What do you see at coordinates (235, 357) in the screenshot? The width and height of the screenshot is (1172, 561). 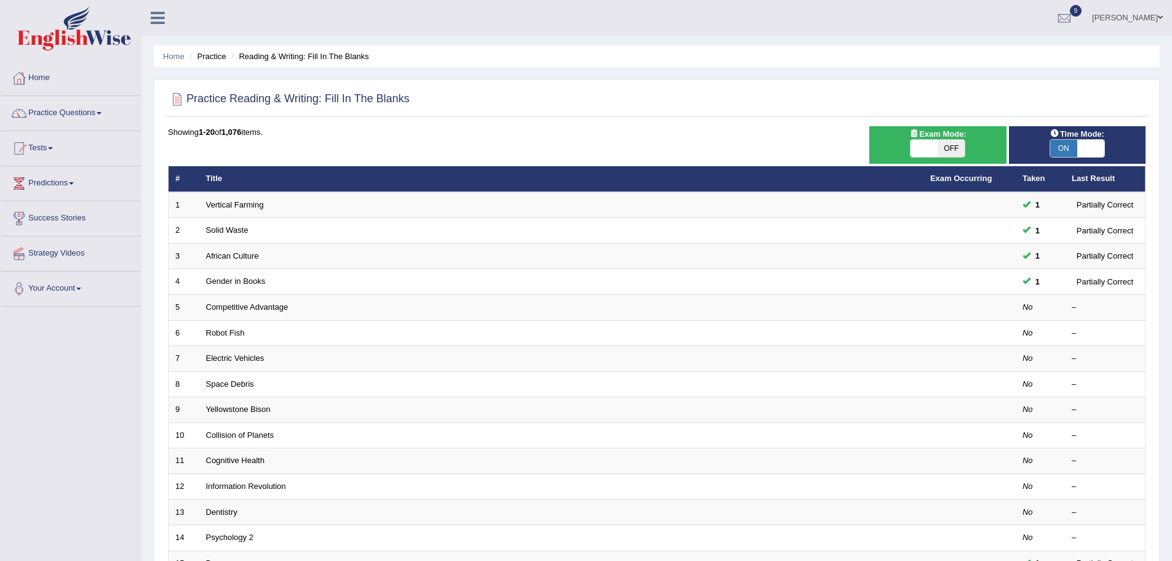 I see `a: Electric Vehicles` at bounding box center [235, 357].